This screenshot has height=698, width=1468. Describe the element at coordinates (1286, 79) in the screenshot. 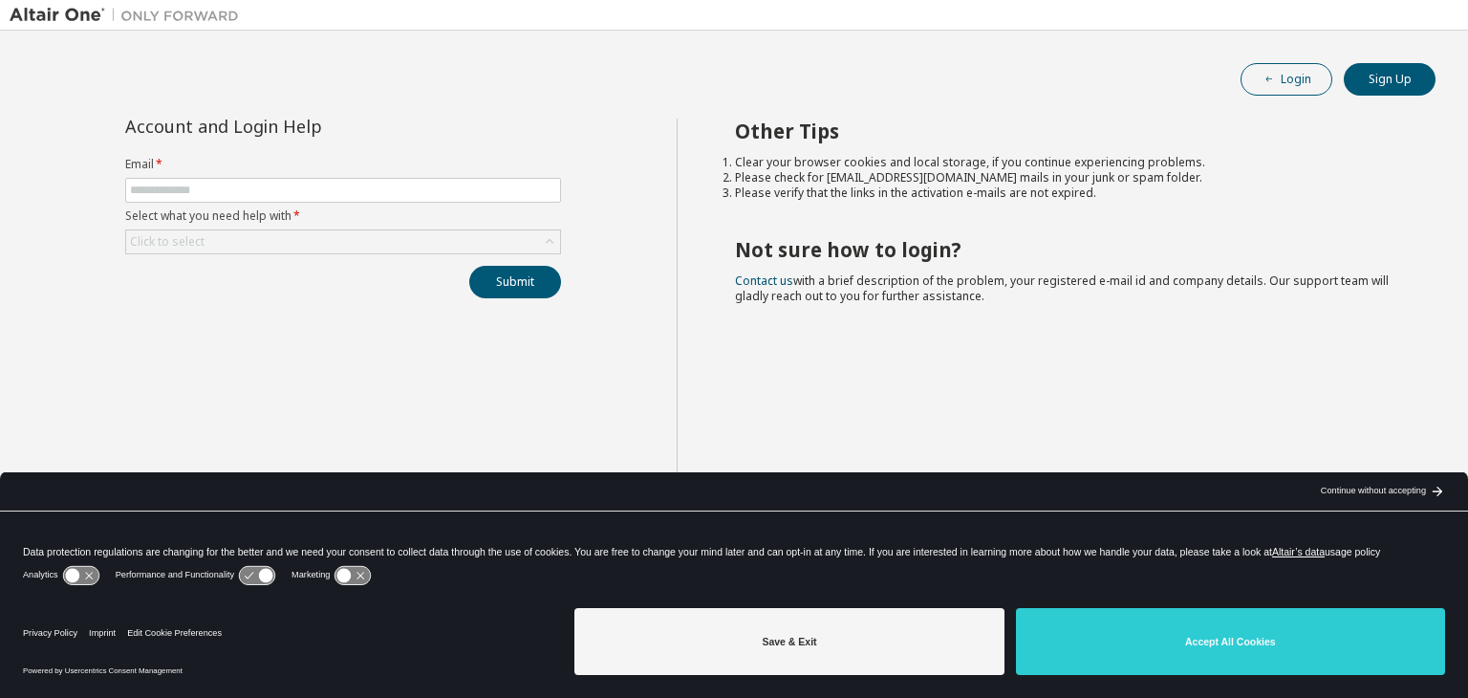

I see `button: Login` at that location.